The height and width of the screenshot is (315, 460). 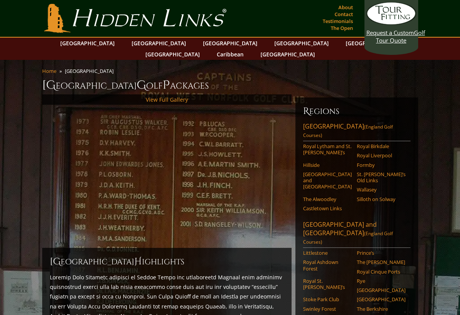 What do you see at coordinates (49, 71) in the screenshot?
I see `a: Home` at bounding box center [49, 71].